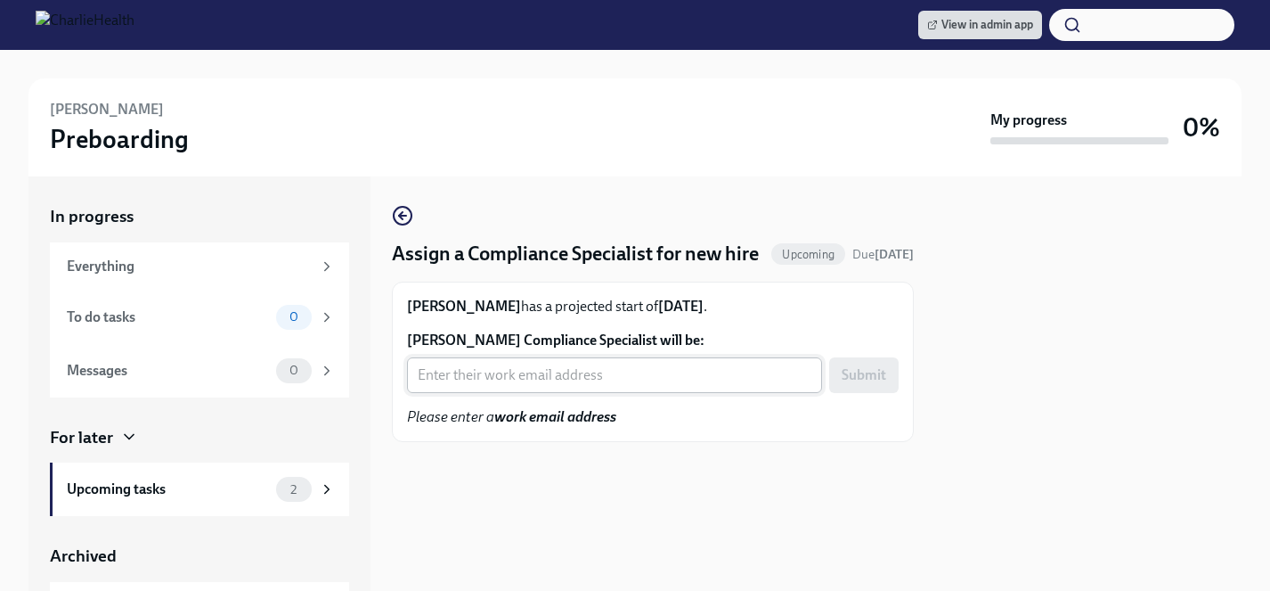 The height and width of the screenshot is (591, 1270). What do you see at coordinates (200, 216) in the screenshot?
I see `div: In progress` at bounding box center [200, 216].